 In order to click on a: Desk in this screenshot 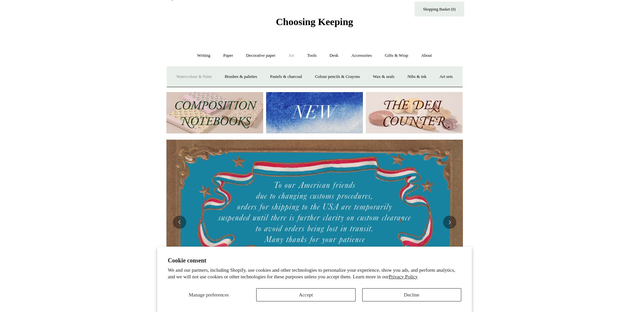, I will do `click(334, 56)`.